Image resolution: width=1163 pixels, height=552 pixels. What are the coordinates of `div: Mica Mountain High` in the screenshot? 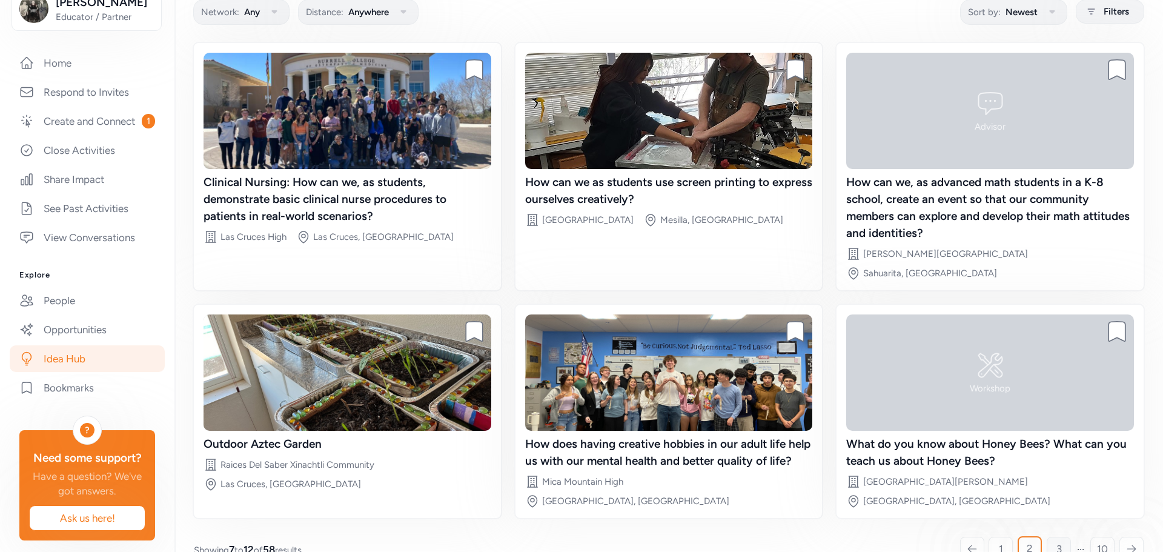 It's located at (583, 482).